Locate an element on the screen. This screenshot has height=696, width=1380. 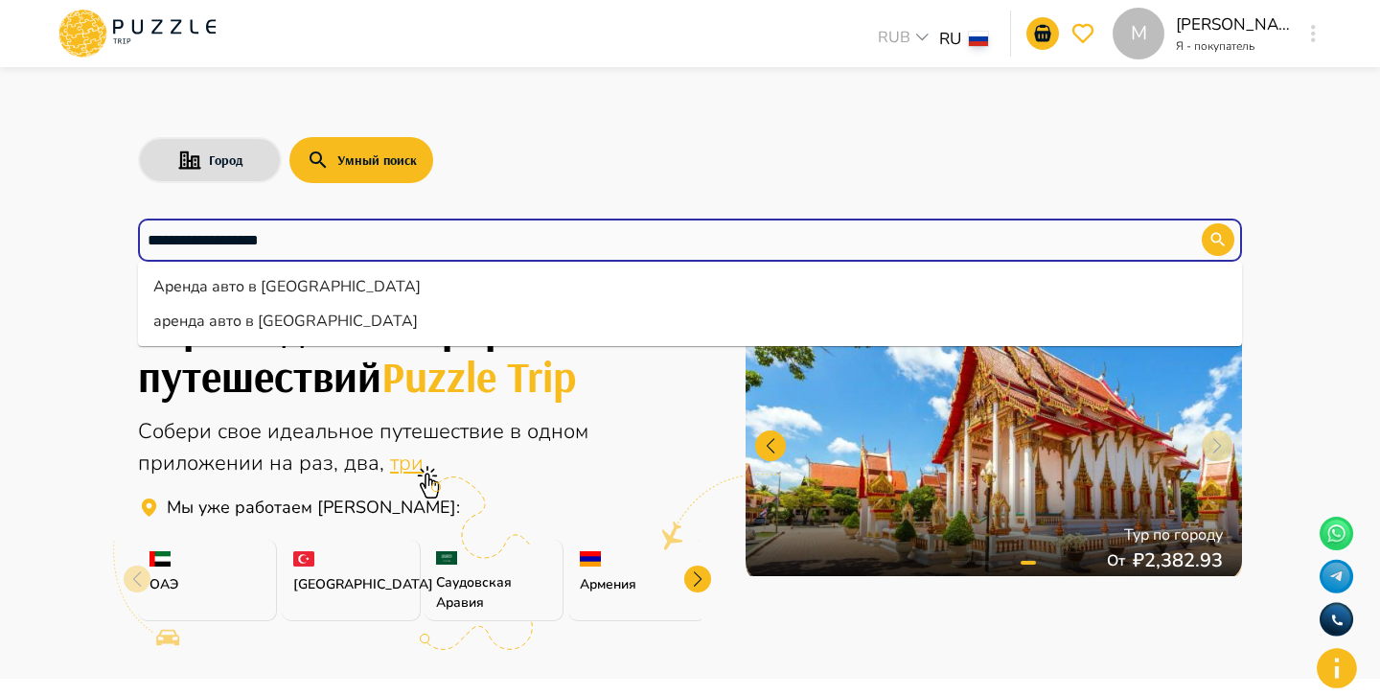
p: 2,382.93 is located at coordinates (1184, 561).